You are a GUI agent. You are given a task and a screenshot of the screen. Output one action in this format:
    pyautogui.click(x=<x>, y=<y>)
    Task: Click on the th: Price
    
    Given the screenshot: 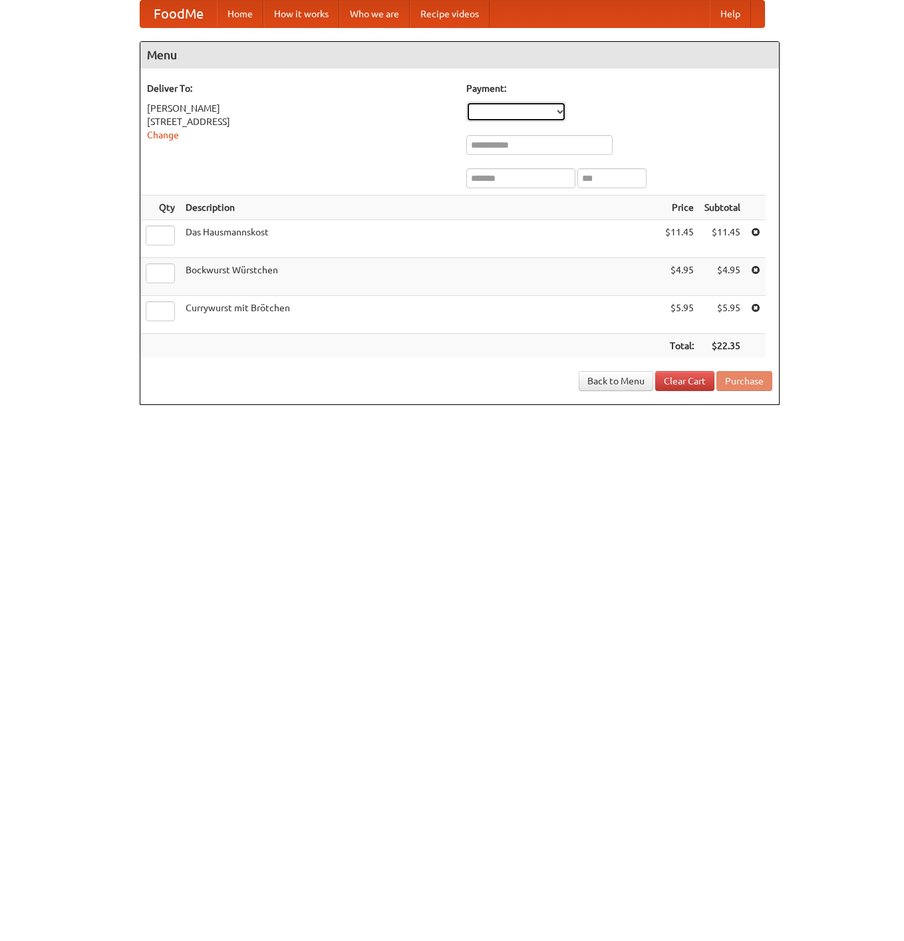 What is the action you would take?
    pyautogui.click(x=679, y=208)
    